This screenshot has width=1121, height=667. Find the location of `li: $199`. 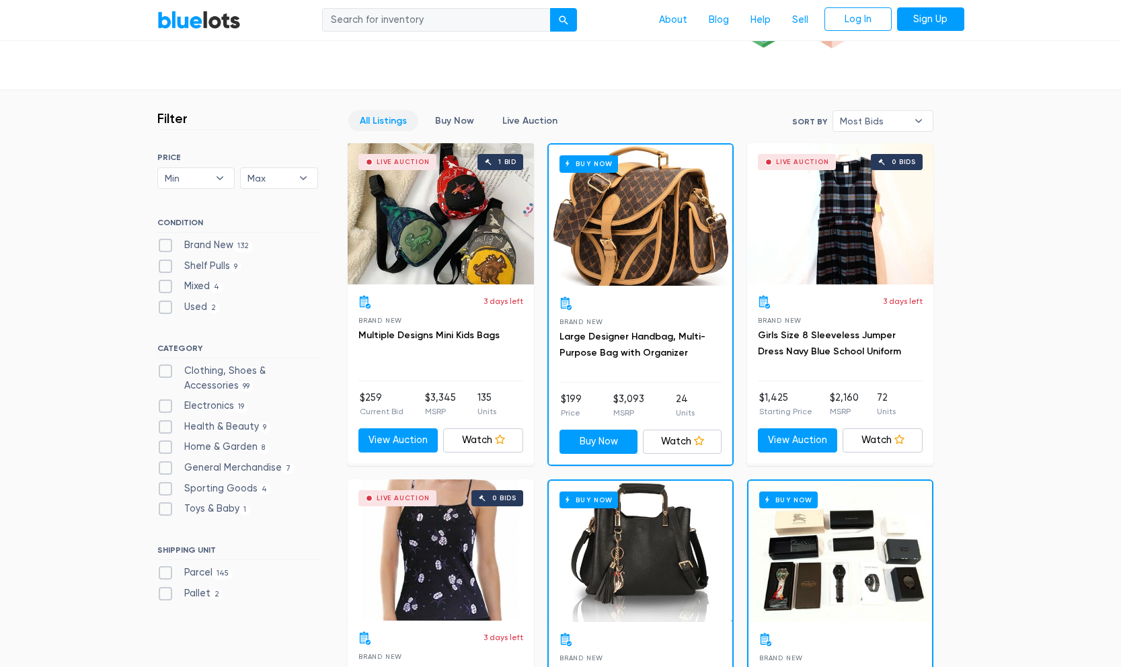

li: $199 is located at coordinates (571, 405).